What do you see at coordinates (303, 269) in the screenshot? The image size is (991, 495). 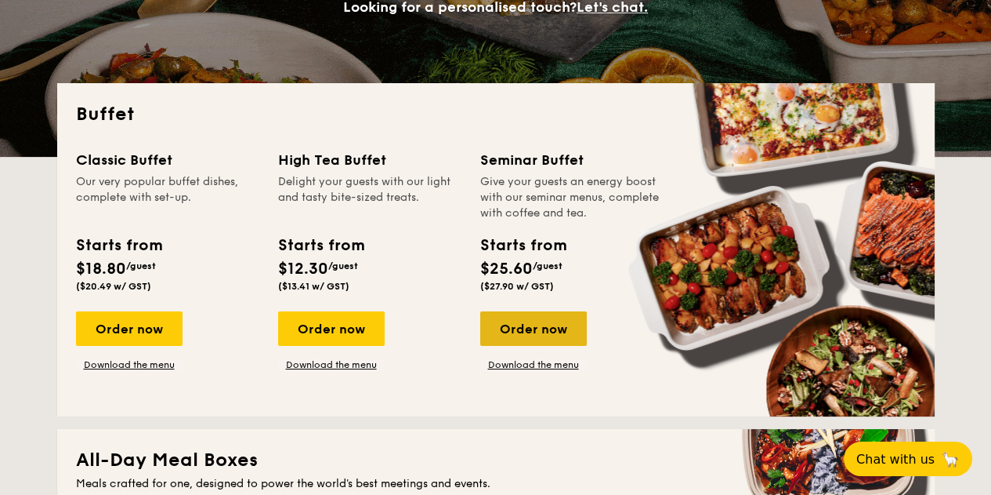 I see `span: $12.30` at bounding box center [303, 269].